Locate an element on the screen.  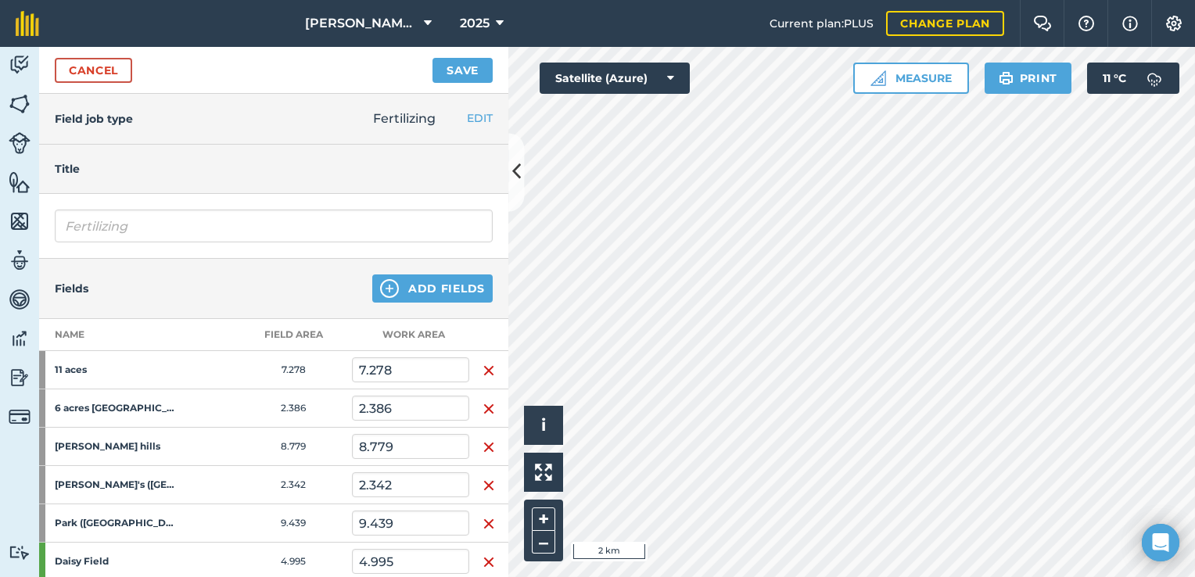
th: Field Area is located at coordinates (293, 335).